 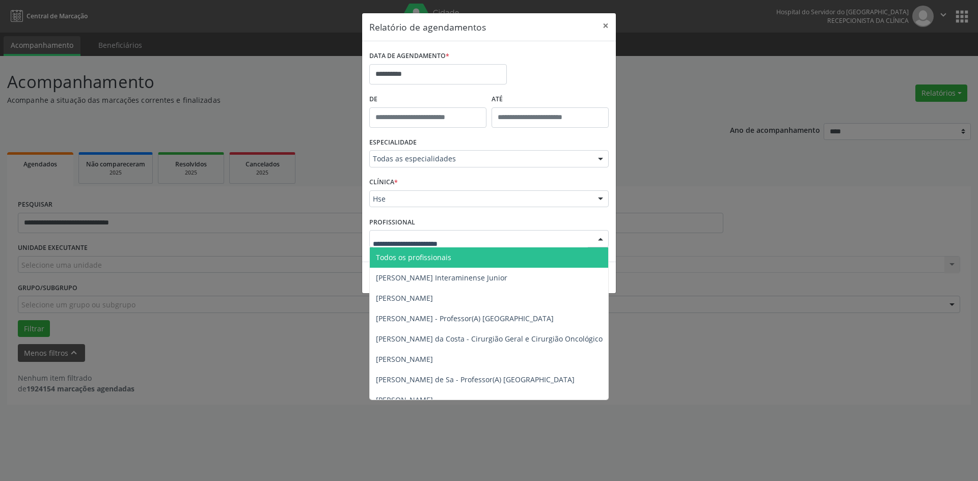 What do you see at coordinates (393, 143) in the screenshot?
I see `label: ESPECIALIDADE` at bounding box center [393, 143].